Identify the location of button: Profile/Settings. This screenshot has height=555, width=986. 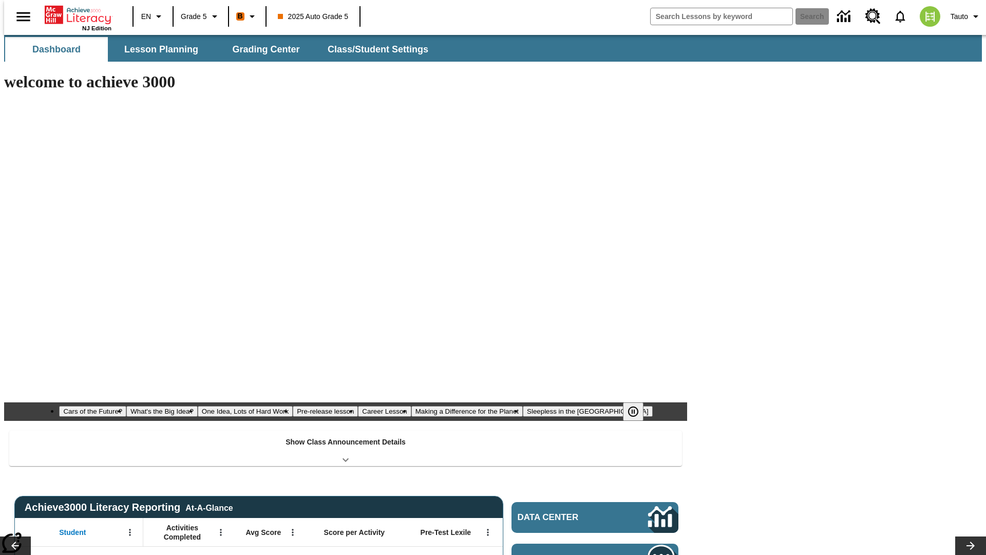
(966, 16).